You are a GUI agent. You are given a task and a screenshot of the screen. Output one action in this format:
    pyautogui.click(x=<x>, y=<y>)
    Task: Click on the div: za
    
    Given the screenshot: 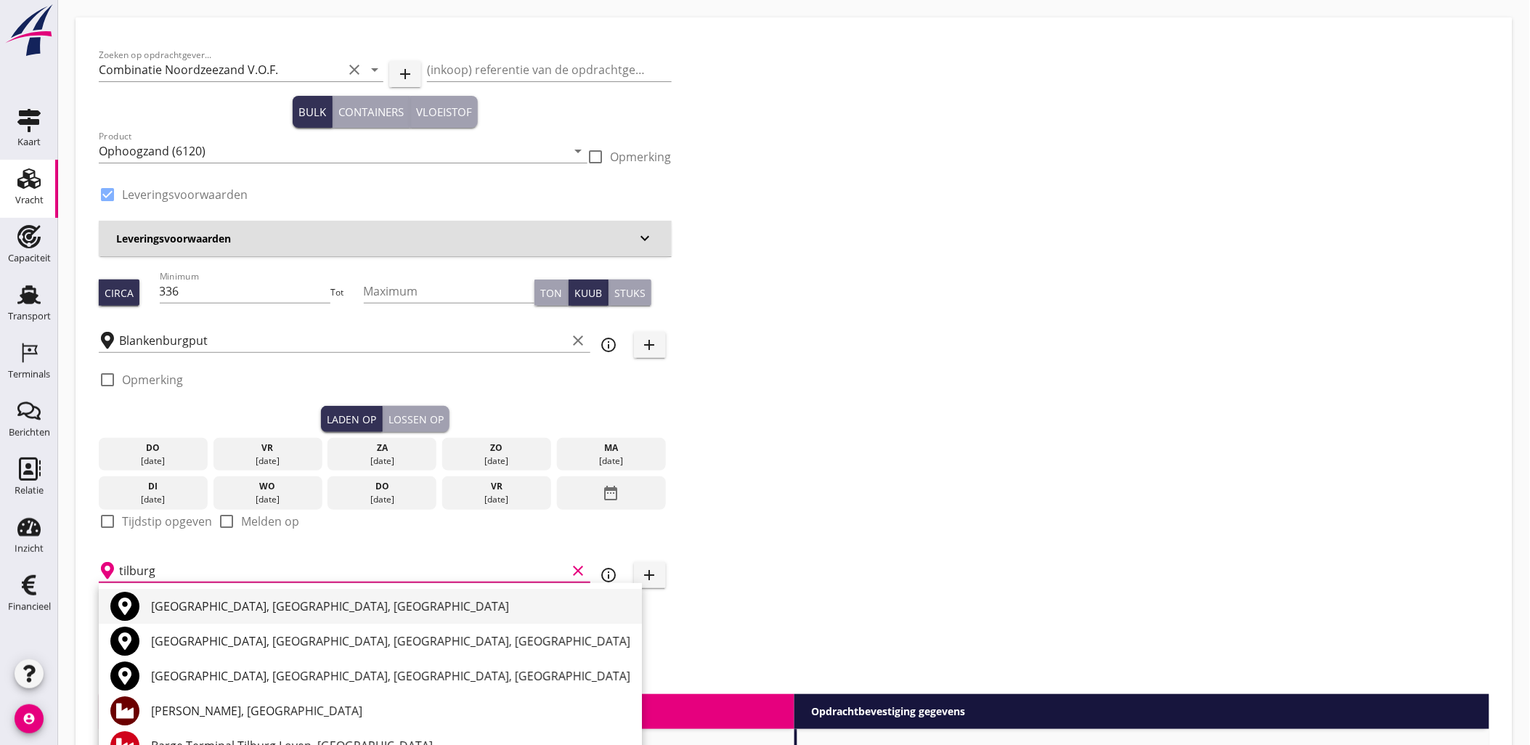 What is the action you would take?
    pyautogui.click(x=382, y=448)
    